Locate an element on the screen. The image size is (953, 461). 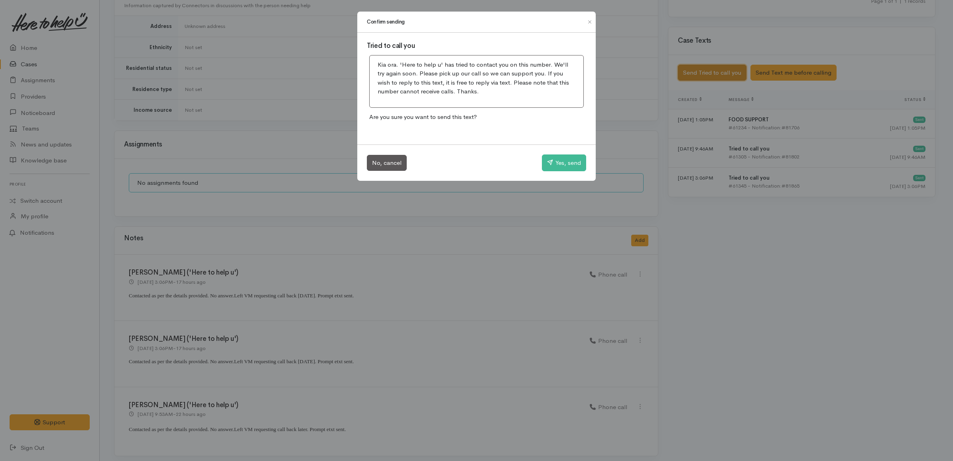
p: Are you sure you want to send this text? is located at coordinates (477, 117).